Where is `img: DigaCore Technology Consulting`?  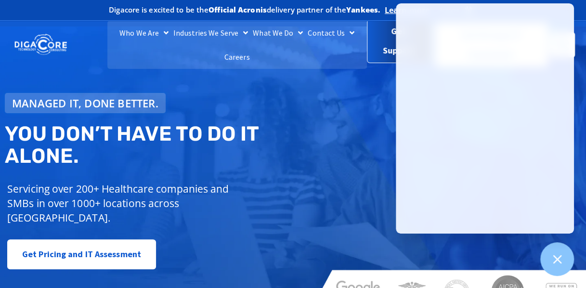
img: DigaCore Technology Consulting is located at coordinates (40, 44).